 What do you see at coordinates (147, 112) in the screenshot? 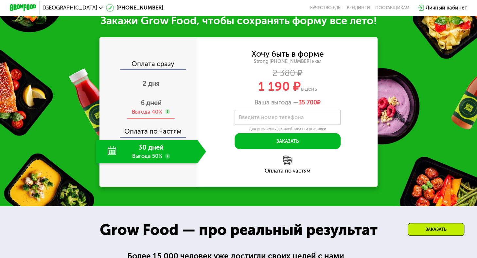
I see `div: Выгода 40%` at bounding box center [147, 112].